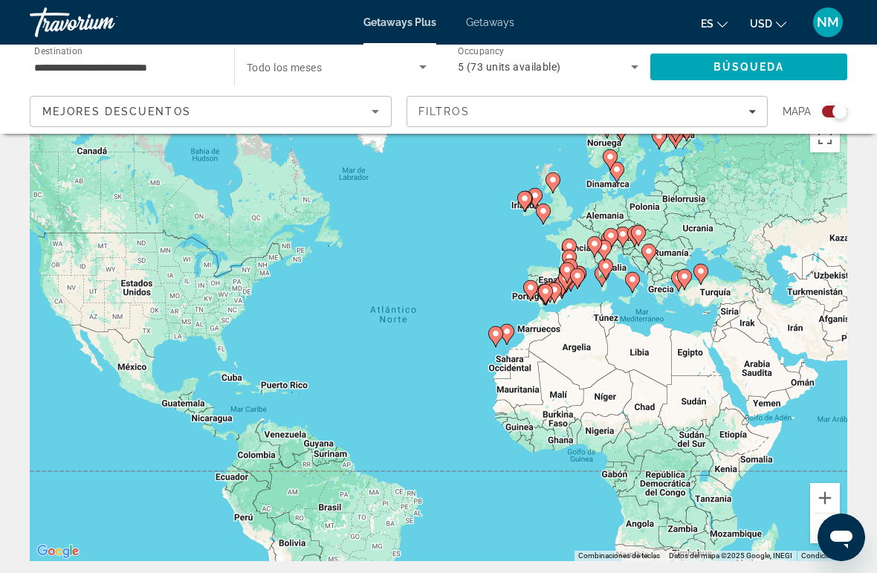  I want to click on a: Getaways Plus, so click(400, 22).